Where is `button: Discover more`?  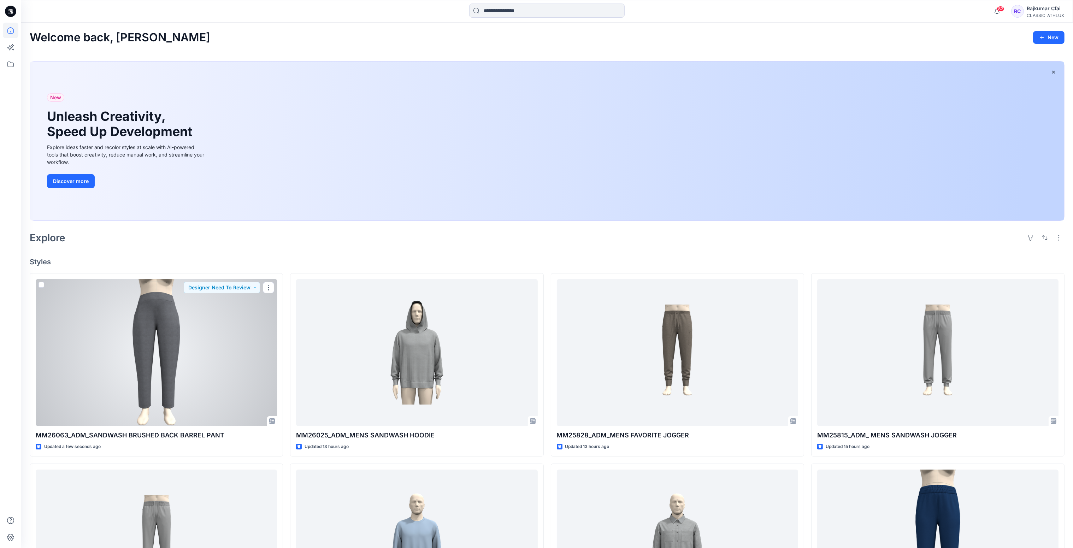
button: Discover more is located at coordinates (71, 181).